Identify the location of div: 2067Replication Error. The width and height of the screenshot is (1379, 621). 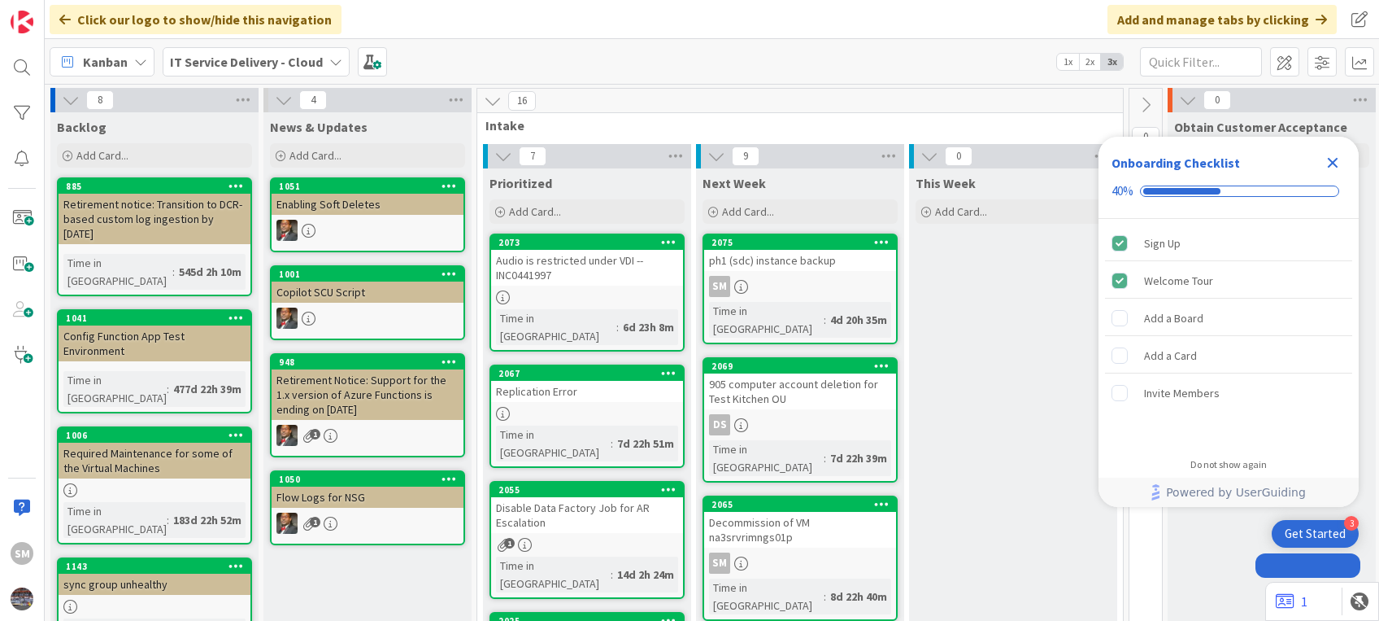
(587, 384).